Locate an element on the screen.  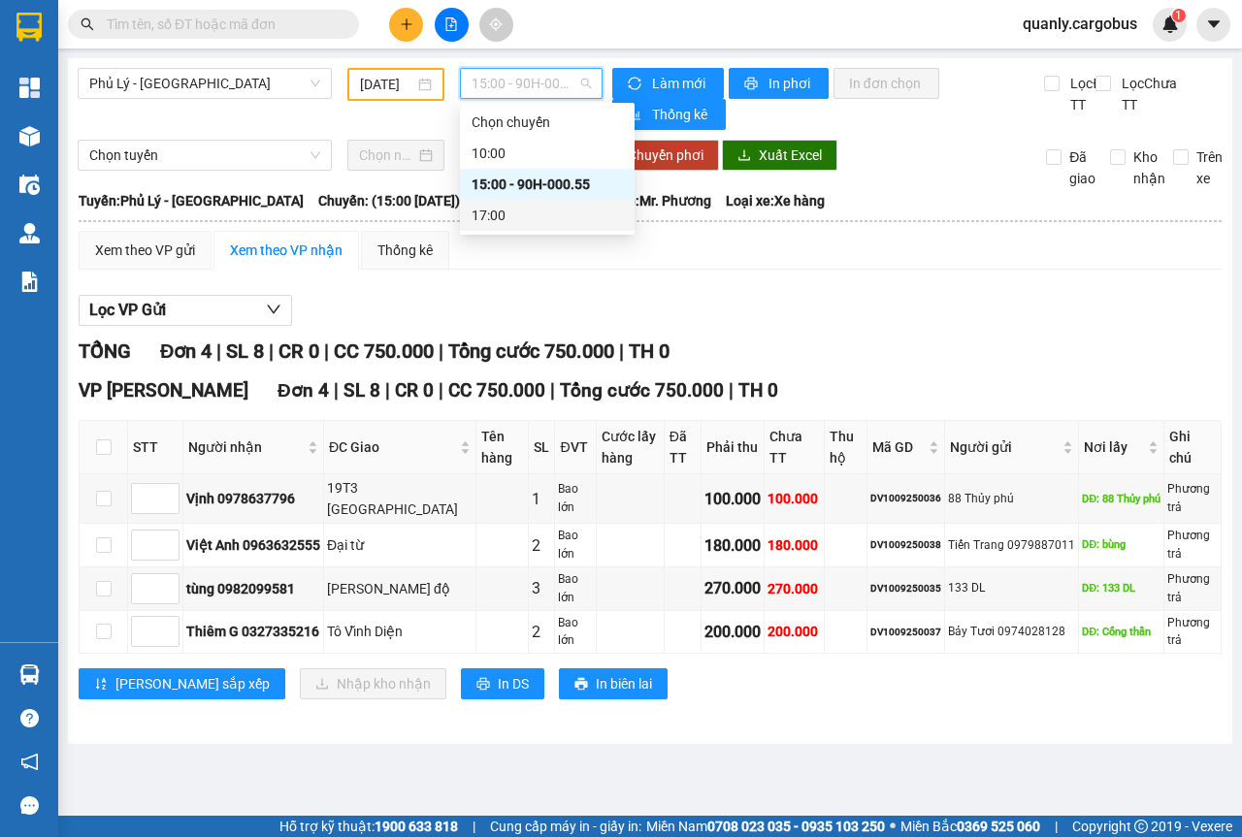
div: DV1009250035 is located at coordinates (905, 589).